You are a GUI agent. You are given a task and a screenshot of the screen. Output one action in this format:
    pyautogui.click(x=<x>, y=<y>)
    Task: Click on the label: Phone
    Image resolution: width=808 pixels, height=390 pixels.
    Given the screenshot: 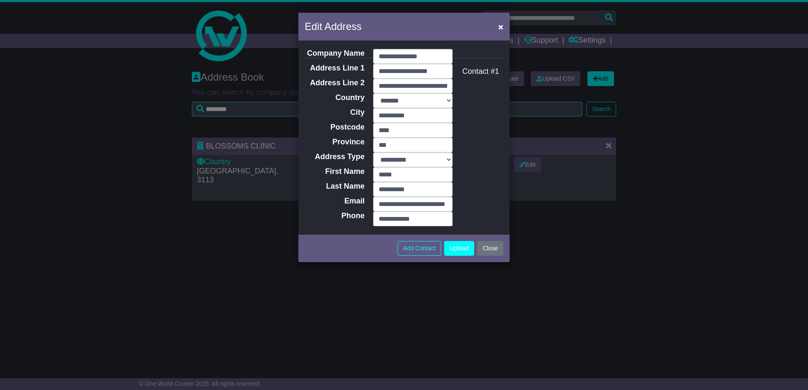 What is the action you would take?
    pyautogui.click(x=333, y=216)
    